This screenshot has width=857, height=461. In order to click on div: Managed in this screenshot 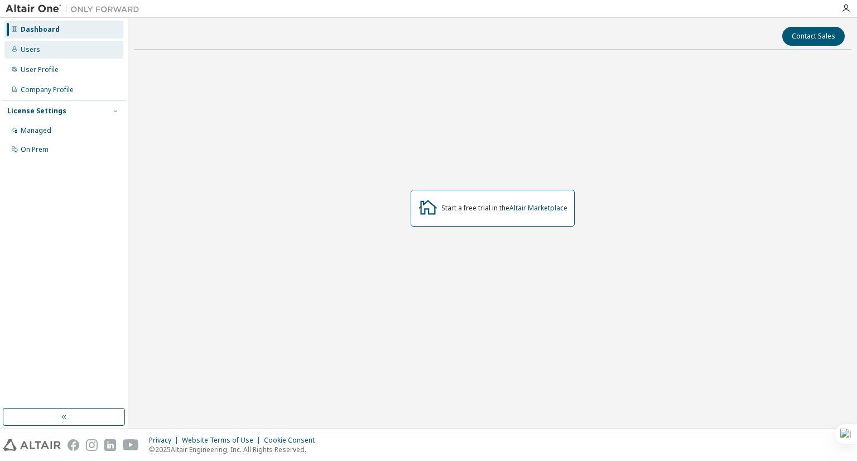, I will do `click(36, 131)`.